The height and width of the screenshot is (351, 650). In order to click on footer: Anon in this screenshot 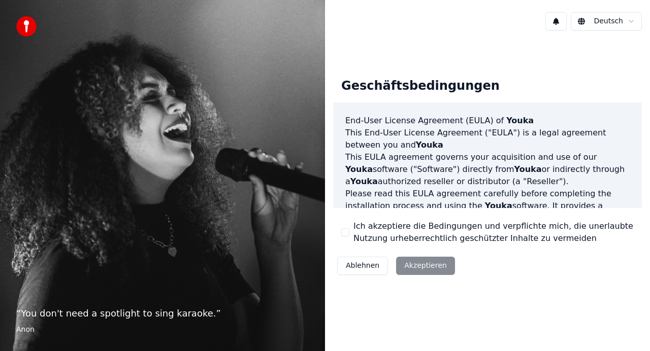, I will do `click(163, 330)`.